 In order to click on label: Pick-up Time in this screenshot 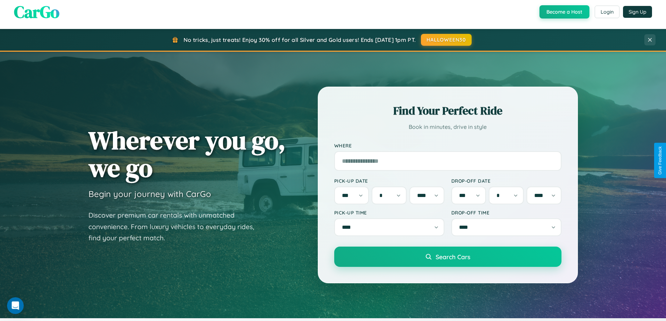, I will do `click(389, 213)`.